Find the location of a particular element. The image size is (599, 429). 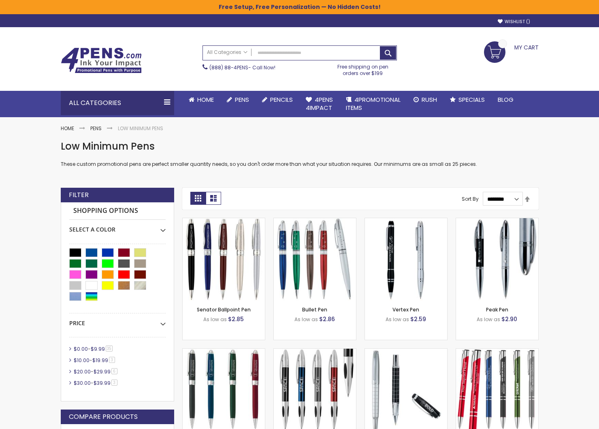

a: Landmark Rollerball Pen is located at coordinates (406, 351).